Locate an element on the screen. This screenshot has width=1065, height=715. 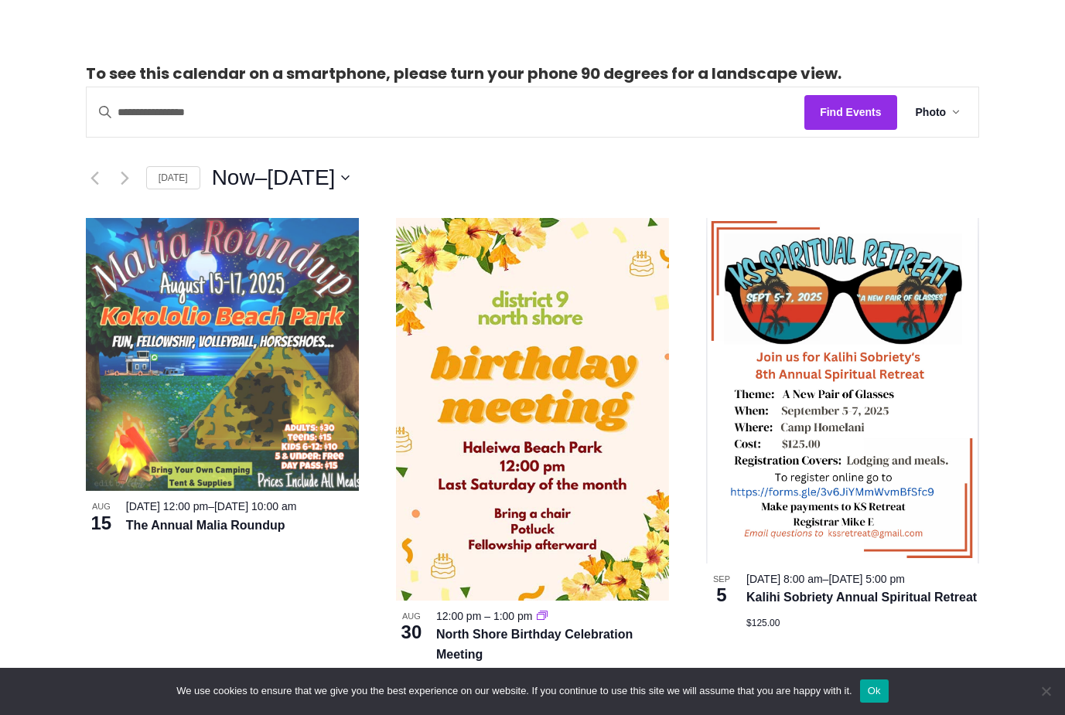
a: Next Events is located at coordinates (125, 178).